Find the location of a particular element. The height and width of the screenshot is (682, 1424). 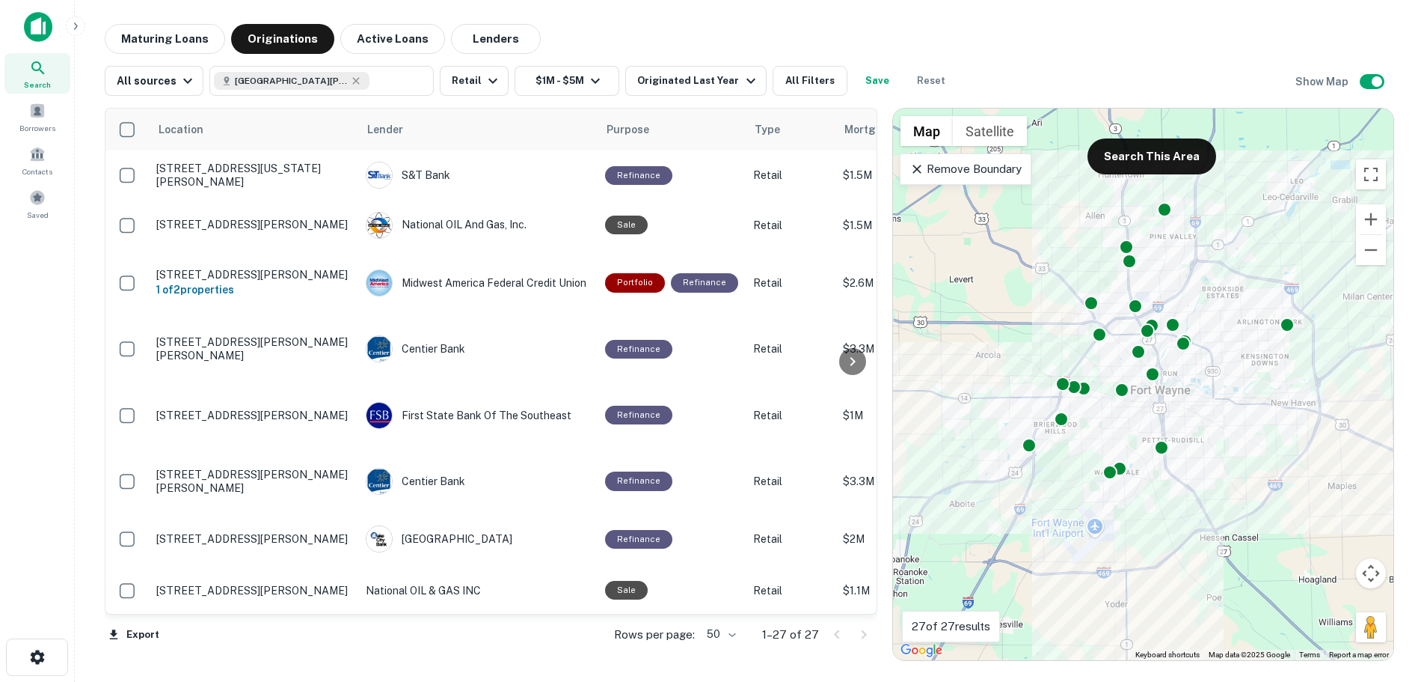

p: National OIL & GAS INC is located at coordinates (478, 590).